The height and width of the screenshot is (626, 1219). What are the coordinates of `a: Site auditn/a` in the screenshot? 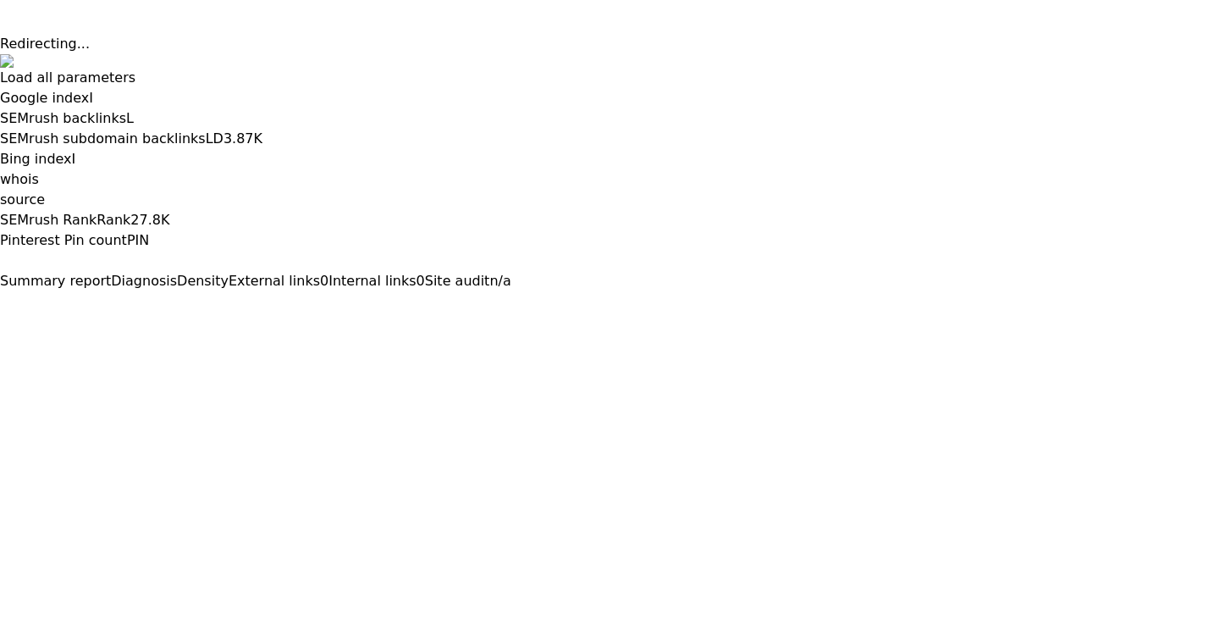 It's located at (468, 280).